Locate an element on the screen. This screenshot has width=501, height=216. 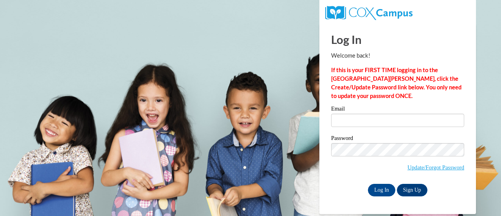
h1: Log In is located at coordinates (398, 39).